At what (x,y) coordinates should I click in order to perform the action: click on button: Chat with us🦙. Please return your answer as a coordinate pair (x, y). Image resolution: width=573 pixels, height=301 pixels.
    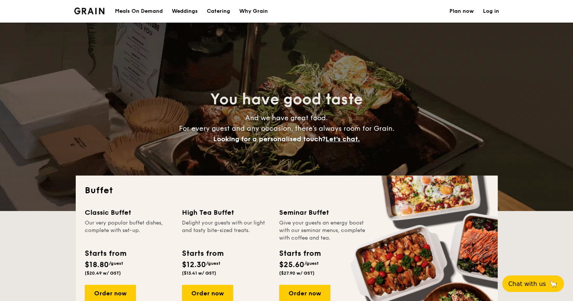
    Looking at the image, I should click on (533, 284).